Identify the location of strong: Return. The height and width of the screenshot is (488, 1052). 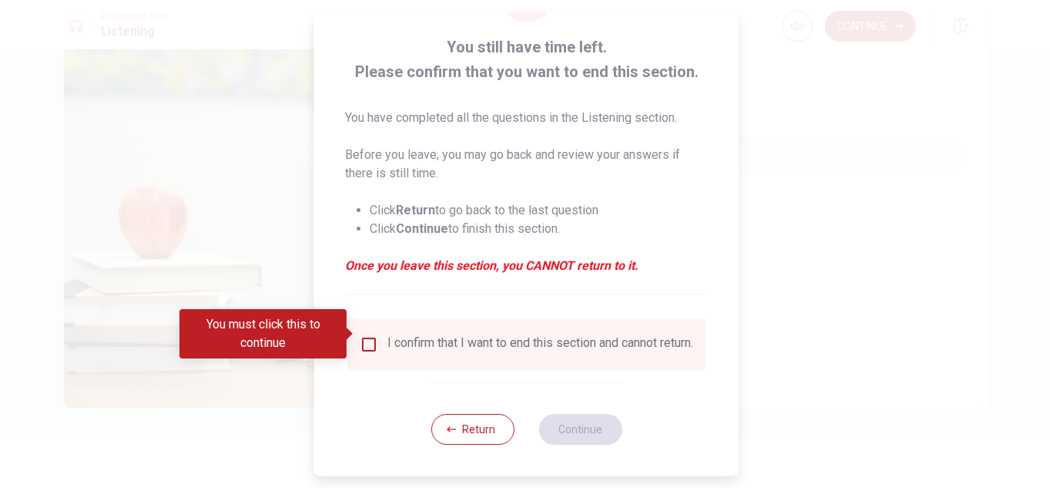
(415, 210).